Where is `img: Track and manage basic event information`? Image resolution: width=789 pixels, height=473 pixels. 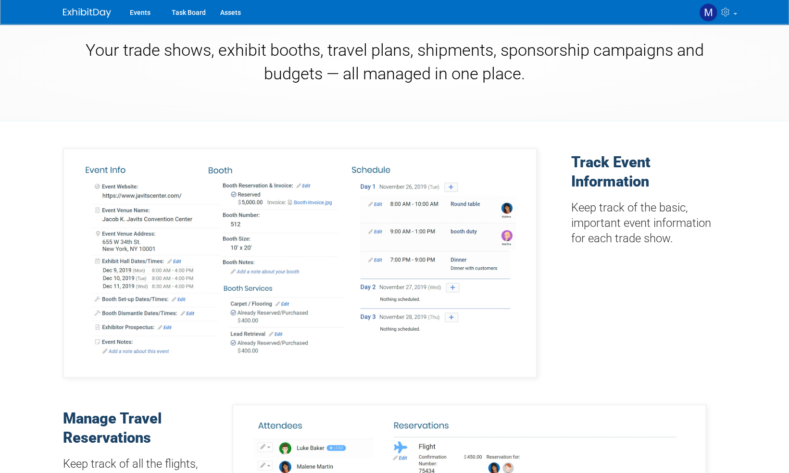
img: Track and manage basic event information is located at coordinates (300, 263).